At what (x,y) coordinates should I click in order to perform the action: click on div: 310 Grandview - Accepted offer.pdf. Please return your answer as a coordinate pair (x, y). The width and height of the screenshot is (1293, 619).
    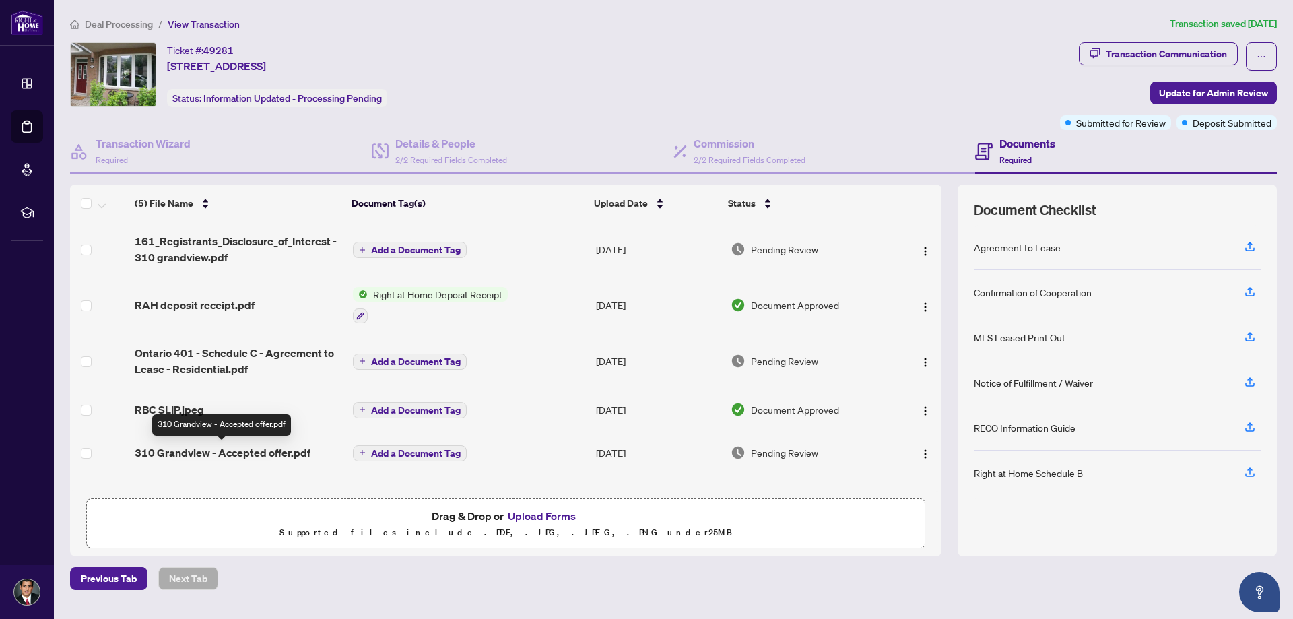
    Looking at the image, I should click on (222, 425).